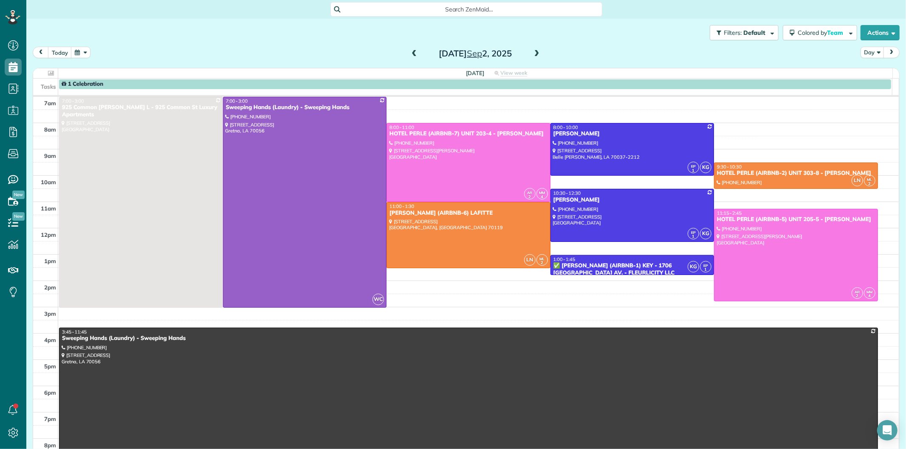  Describe the element at coordinates (74, 332) in the screenshot. I see `span: 3:45 - 11:45` at that location.